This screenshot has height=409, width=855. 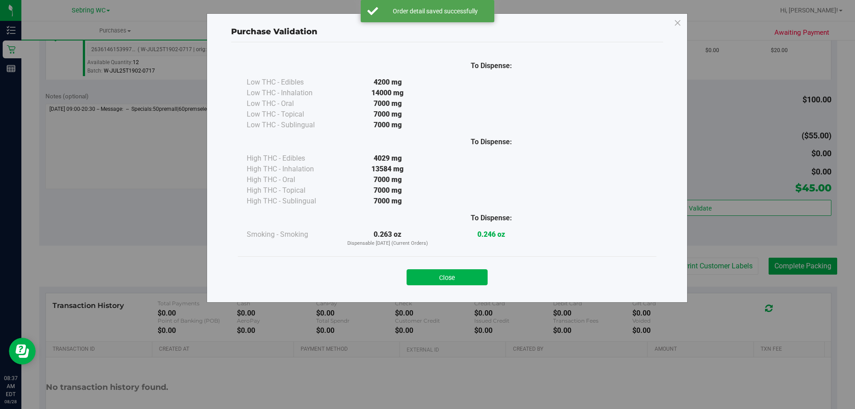 I want to click on div: High THC - Sublingual, so click(x=291, y=201).